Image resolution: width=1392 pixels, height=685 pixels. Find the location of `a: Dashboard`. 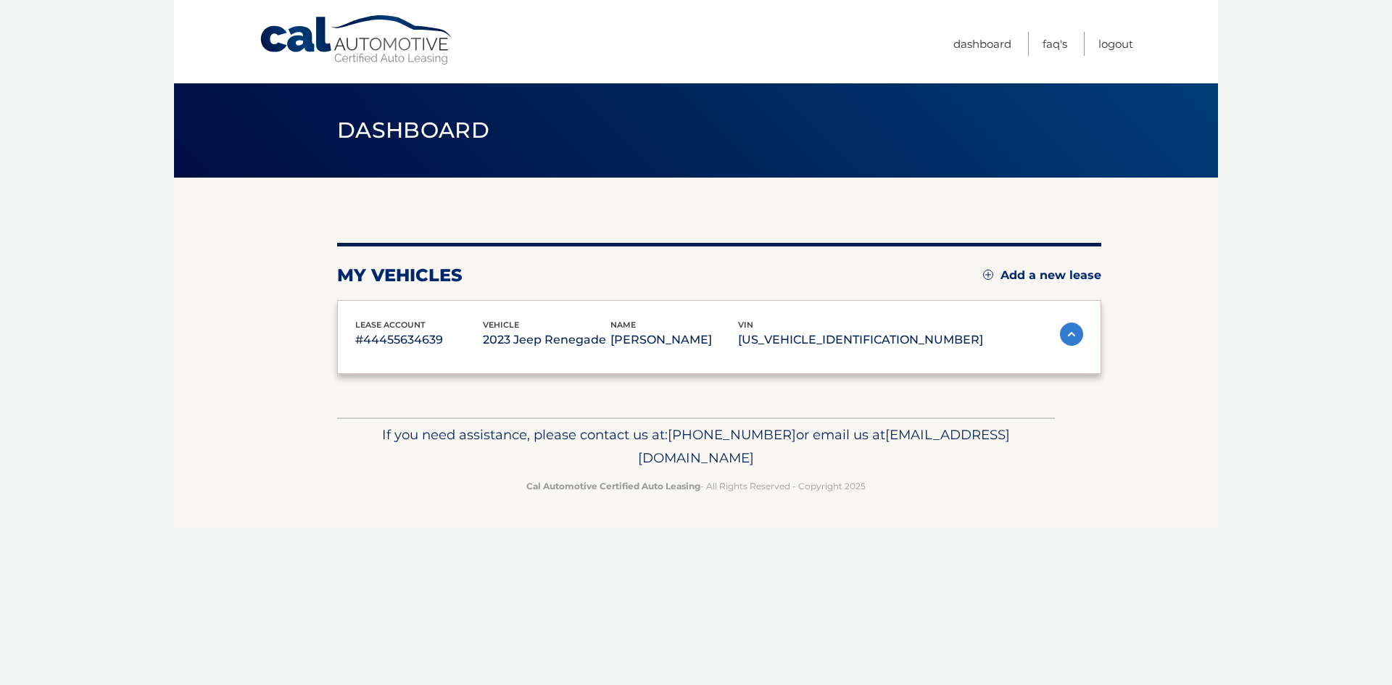

a: Dashboard is located at coordinates (983, 44).